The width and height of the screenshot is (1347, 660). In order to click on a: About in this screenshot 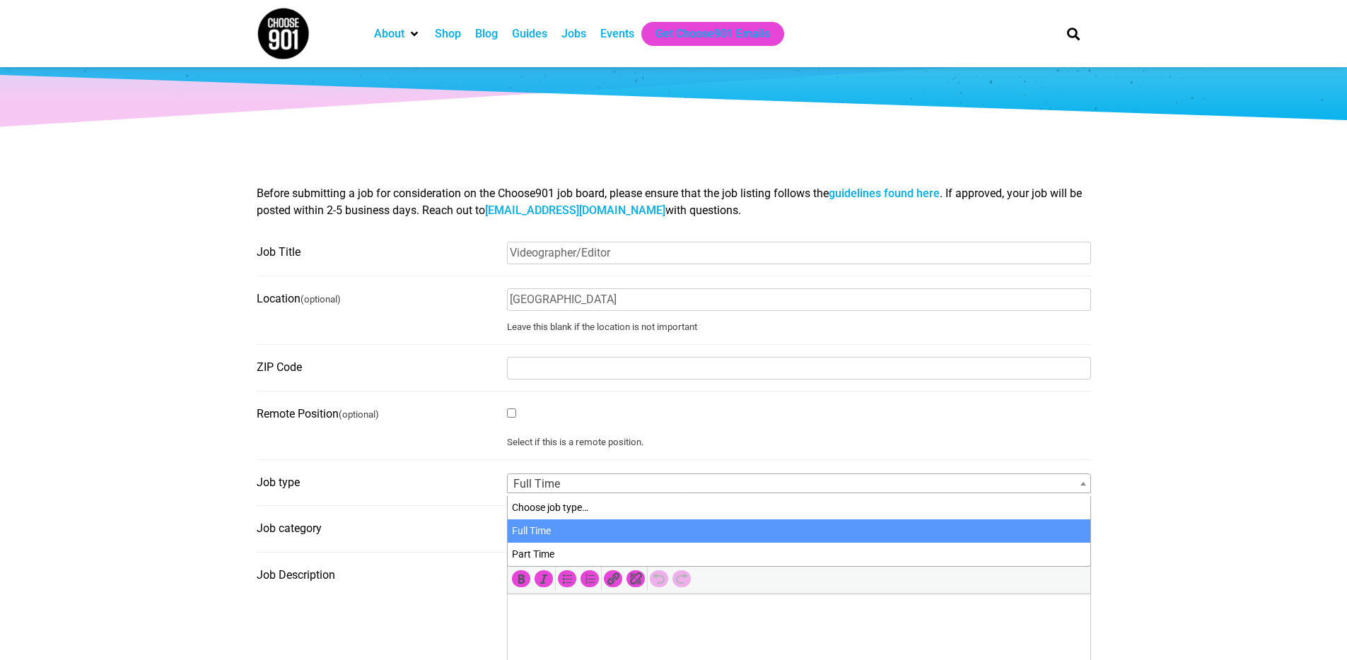, I will do `click(389, 34)`.